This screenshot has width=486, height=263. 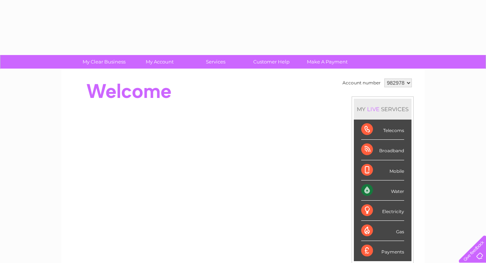 What do you see at coordinates (383, 231) in the screenshot?
I see `div: Gas` at bounding box center [383, 231].